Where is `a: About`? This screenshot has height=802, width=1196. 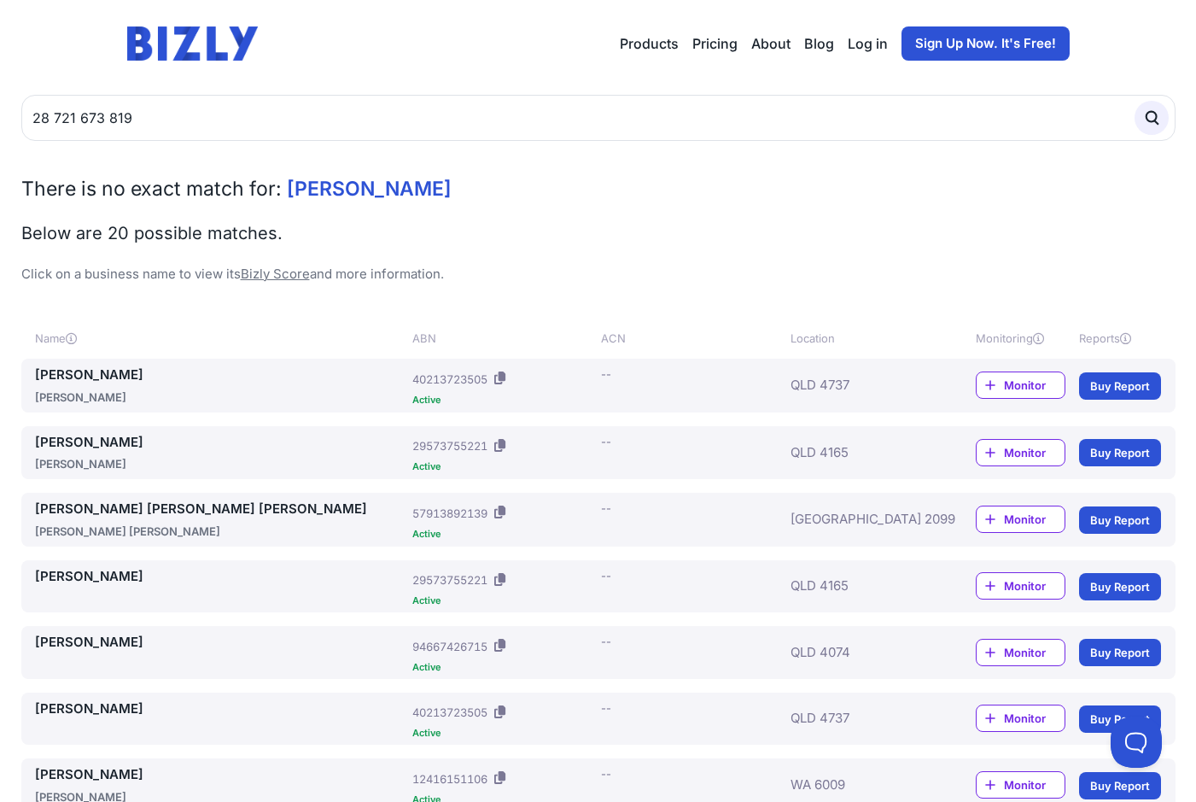
a: About is located at coordinates (771, 44).